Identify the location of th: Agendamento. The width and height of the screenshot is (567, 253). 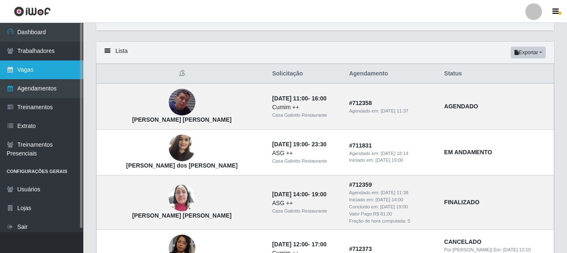
(392, 74).